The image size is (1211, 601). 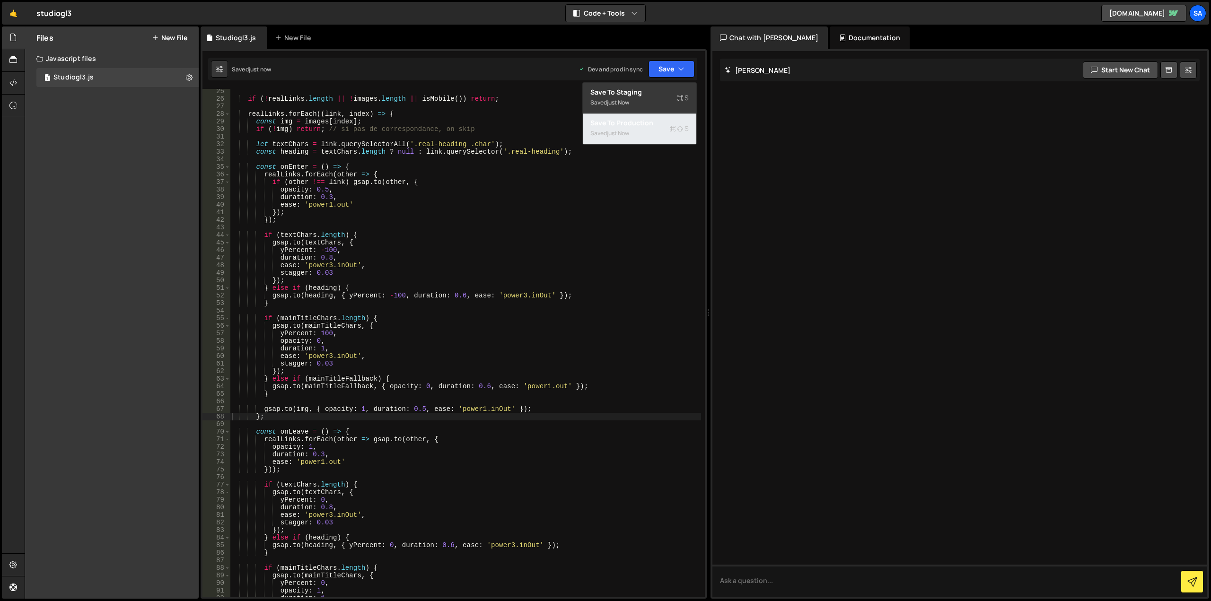 What do you see at coordinates (216, 250) in the screenshot?
I see `div: 46` at bounding box center [216, 250].